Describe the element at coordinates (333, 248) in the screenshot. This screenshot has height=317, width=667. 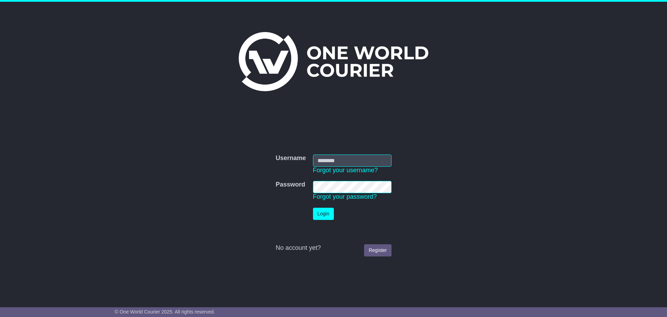
I see `div: No account yet?` at that location.